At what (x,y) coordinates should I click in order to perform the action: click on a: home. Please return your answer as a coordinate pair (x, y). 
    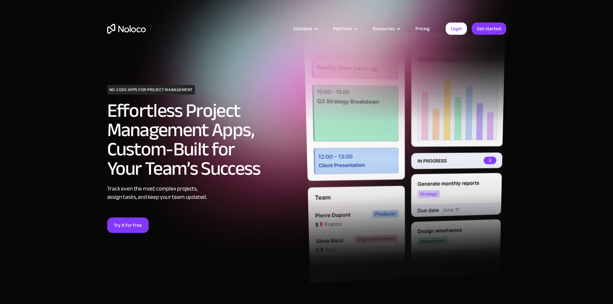
    Looking at the image, I should click on (126, 29).